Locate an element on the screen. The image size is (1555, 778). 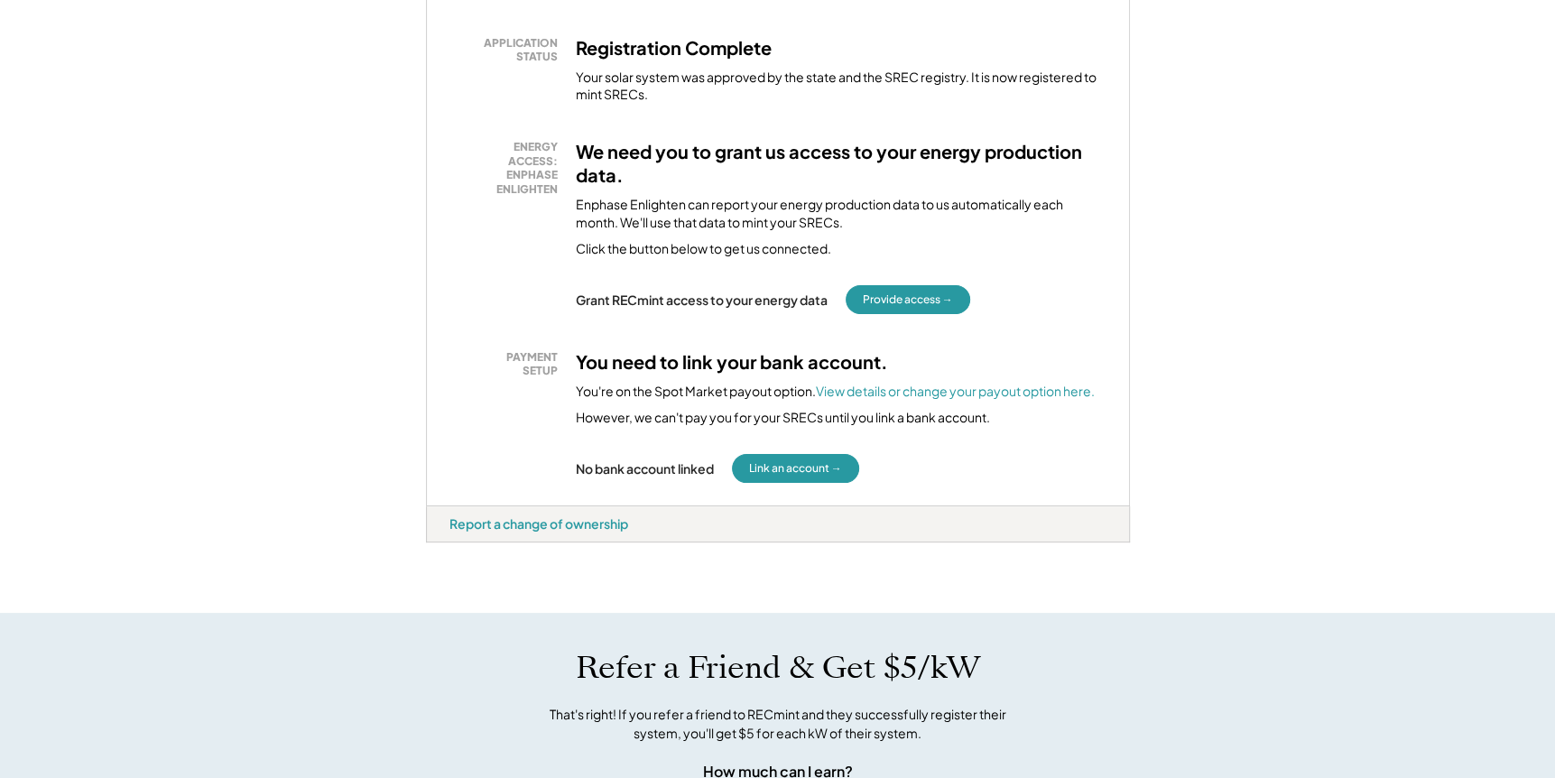
h3: You need to link your bank account. is located at coordinates (732, 362).